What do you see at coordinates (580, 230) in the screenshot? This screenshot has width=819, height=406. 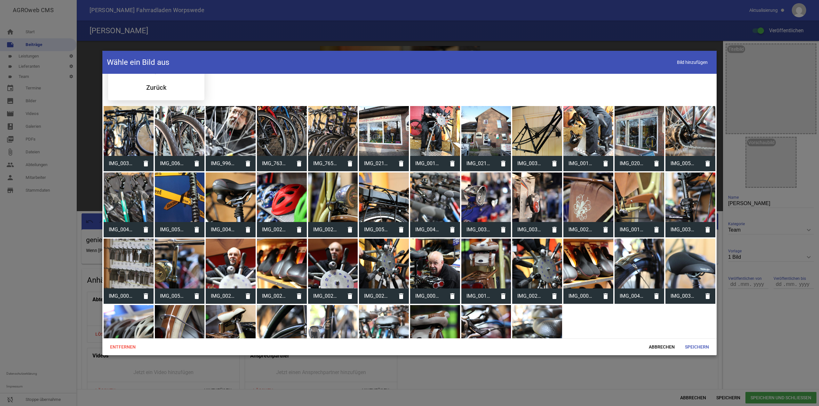 I see `span: IMG_0028.JPG` at bounding box center [580, 230].